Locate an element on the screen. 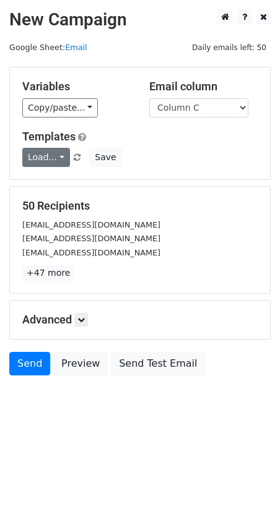 Image resolution: width=280 pixels, height=530 pixels. a: Templates is located at coordinates (49, 136).